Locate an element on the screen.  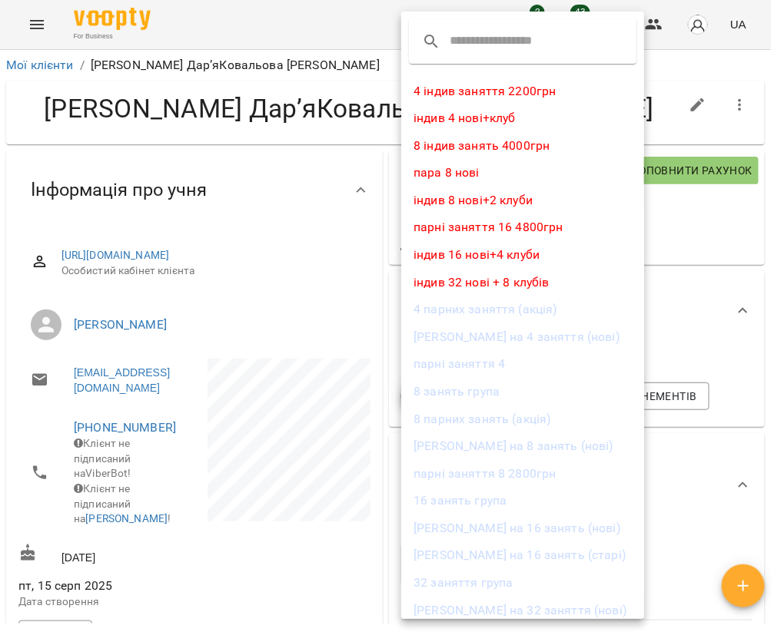
li: 4 парних заняття (акція) is located at coordinates (522, 310).